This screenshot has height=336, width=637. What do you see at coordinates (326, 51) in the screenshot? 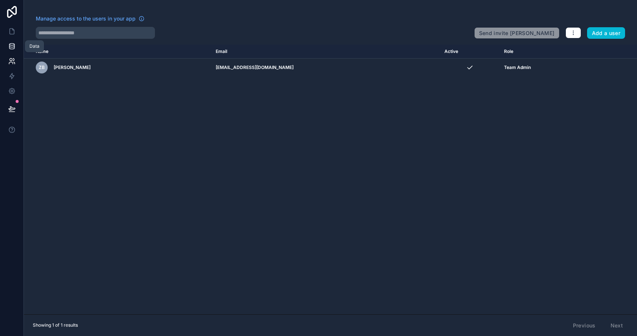
I see `th: Email` at bounding box center [326, 51].